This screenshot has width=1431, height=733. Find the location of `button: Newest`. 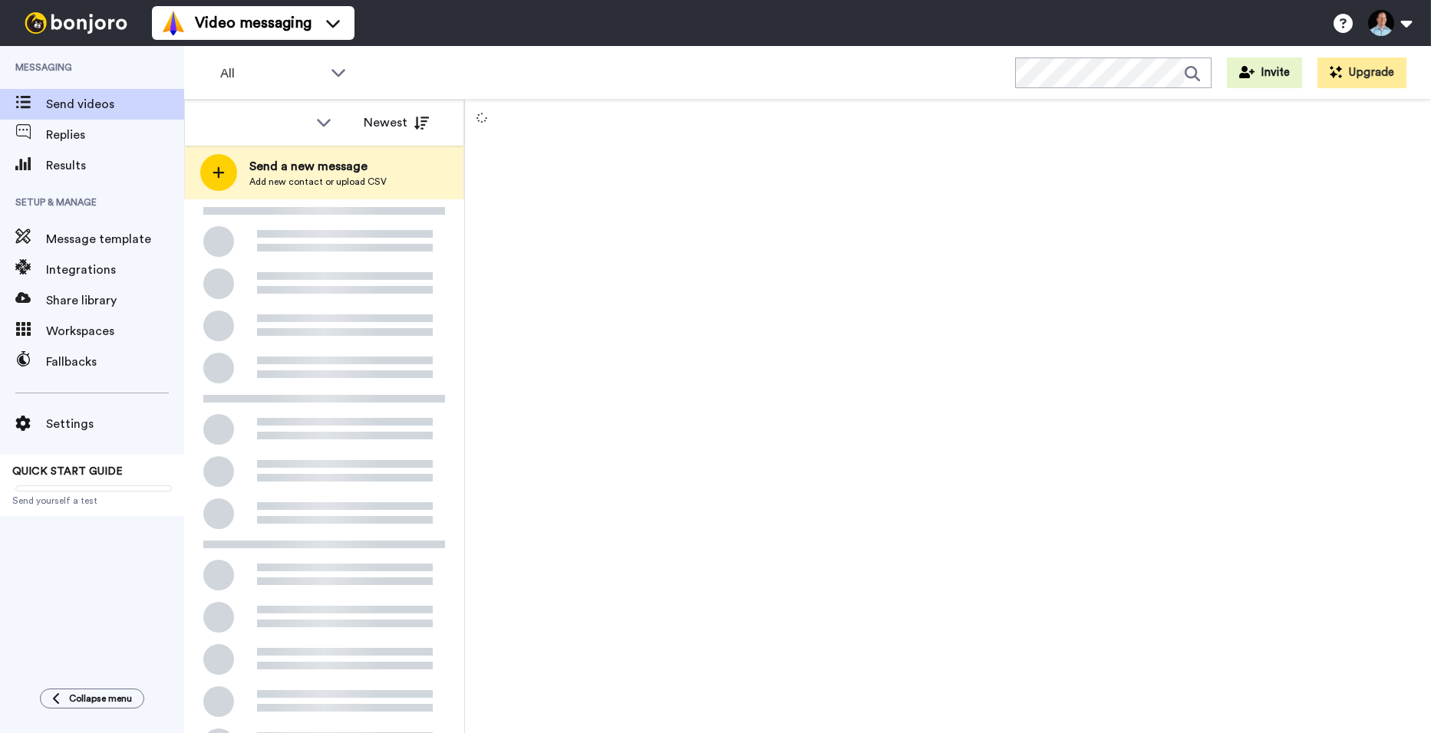

button: Newest is located at coordinates (396, 123).